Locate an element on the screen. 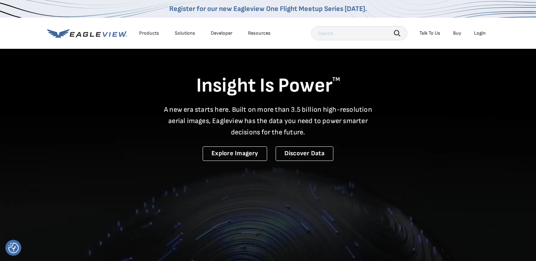 This screenshot has height=261, width=536. p: A new era starts here. Built on more than 3.5 billion high-resolution aerial images, Eagleview ha... is located at coordinates (268, 121).